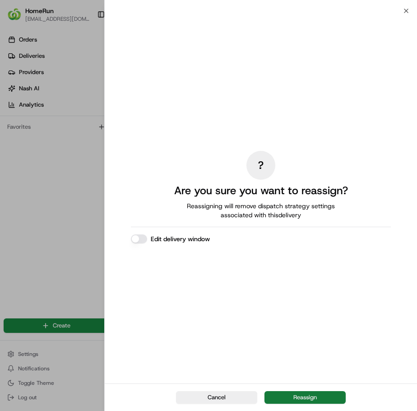  I want to click on button: Reassign, so click(305, 398).